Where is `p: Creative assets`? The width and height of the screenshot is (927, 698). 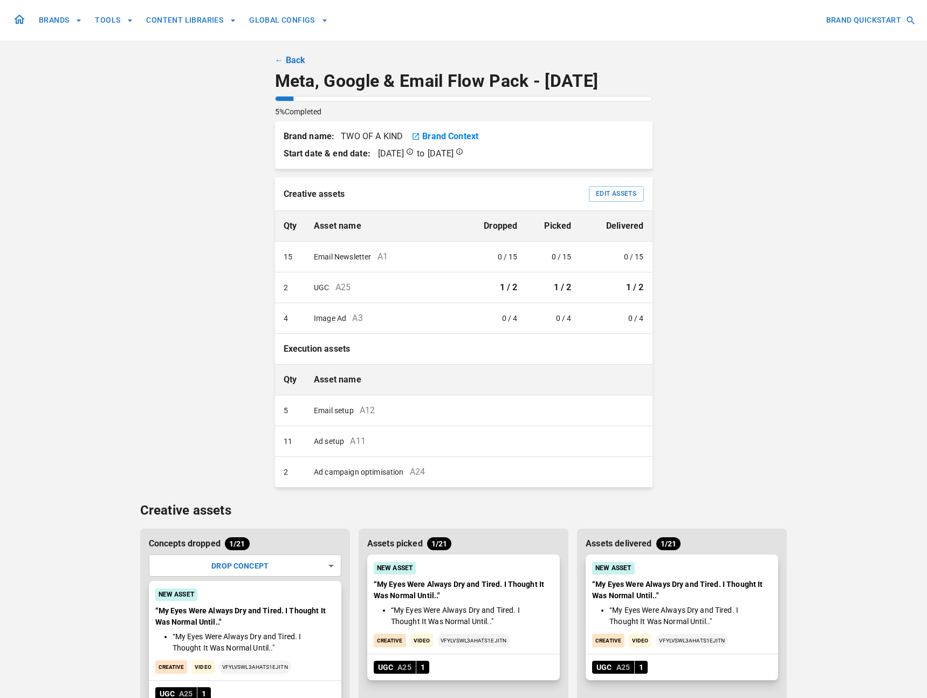 p: Creative assets is located at coordinates (464, 510).